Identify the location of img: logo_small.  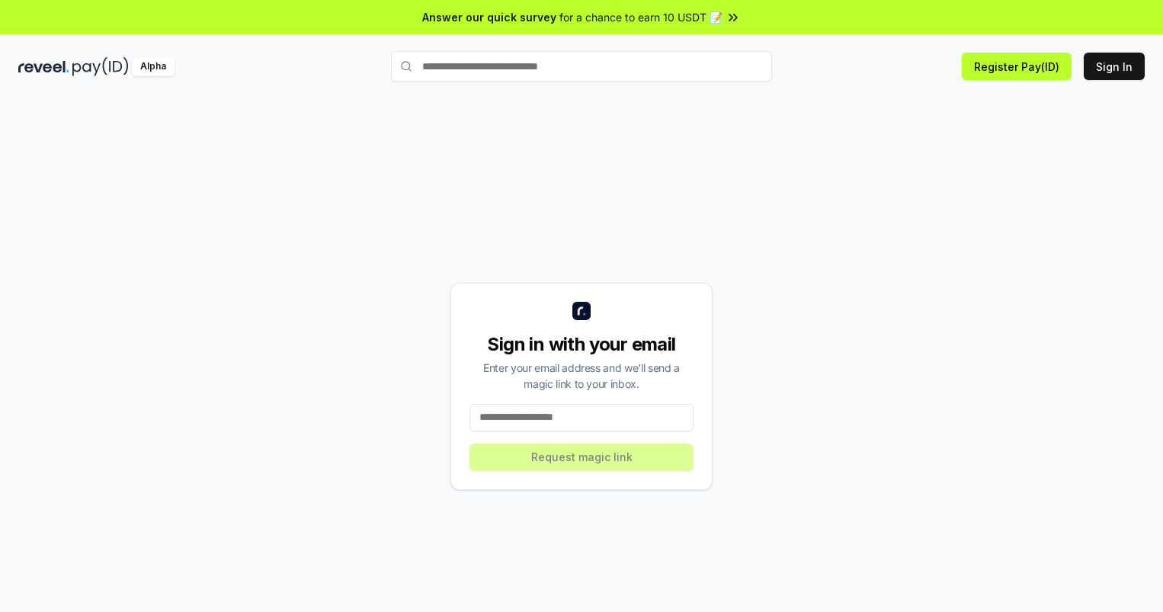
(582, 311).